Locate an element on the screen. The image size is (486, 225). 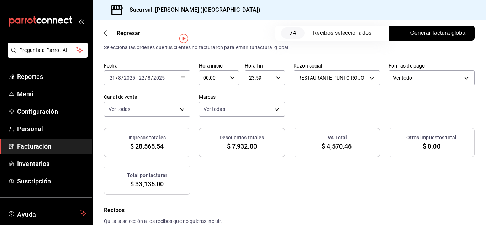
label: Razón social is located at coordinates (337, 66).